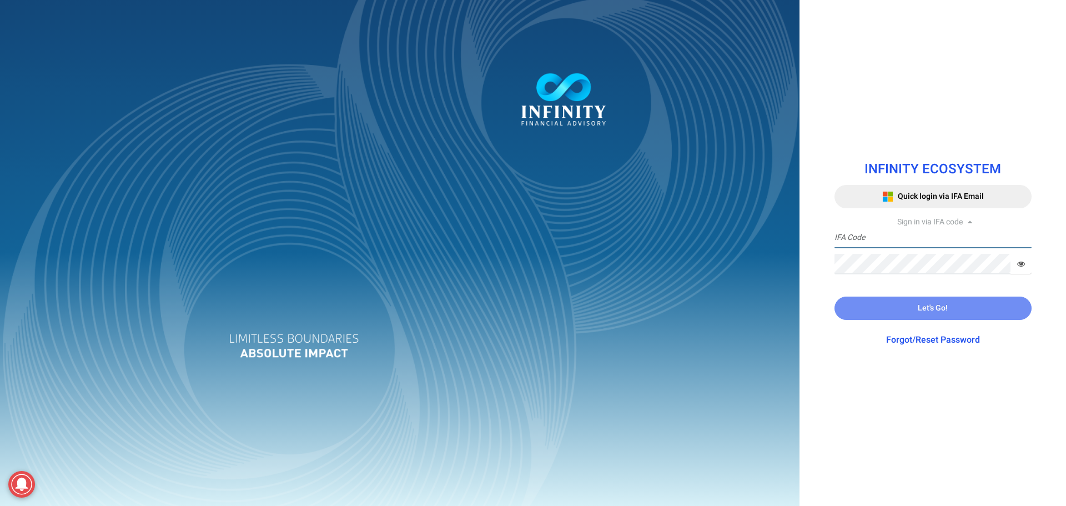 This screenshot has width=1066, height=506. What do you see at coordinates (933, 169) in the screenshot?
I see `h1: INFINITY ECOSYSTEM` at bounding box center [933, 169].